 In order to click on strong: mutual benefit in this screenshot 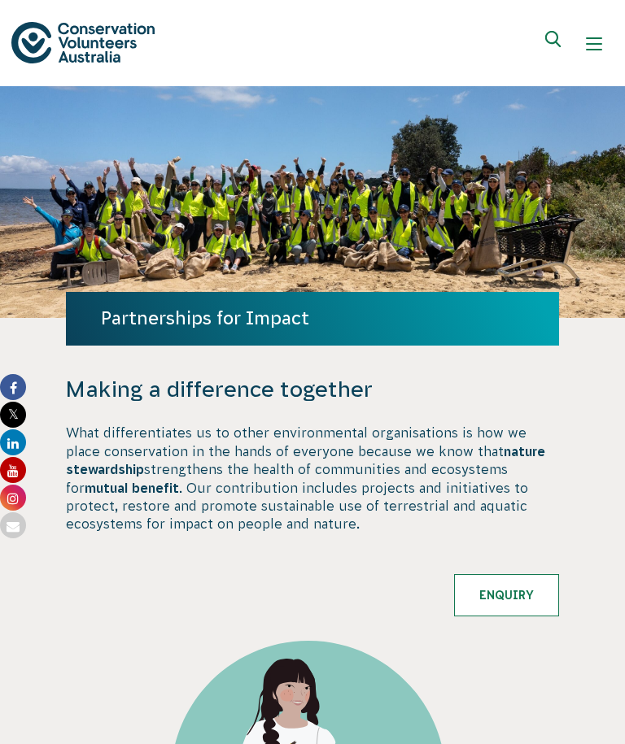, I will do `click(132, 488)`.